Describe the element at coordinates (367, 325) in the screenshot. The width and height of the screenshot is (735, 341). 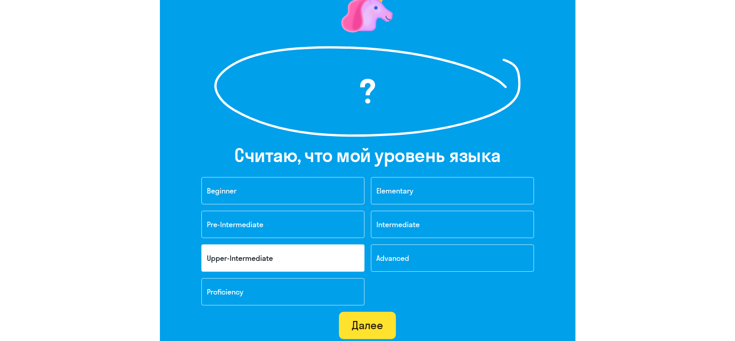
I see `div: Далее` at that location.